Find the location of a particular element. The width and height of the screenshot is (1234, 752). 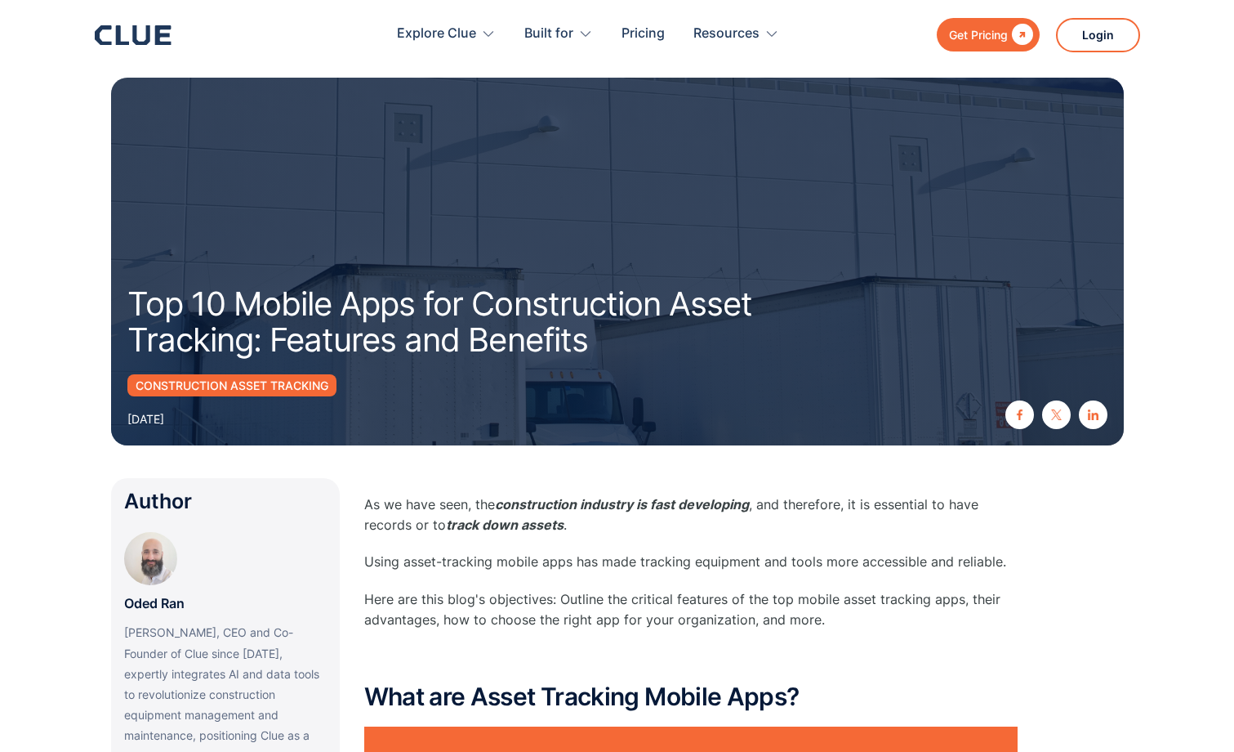

img: Oded Ran is located at coordinates (150, 558).